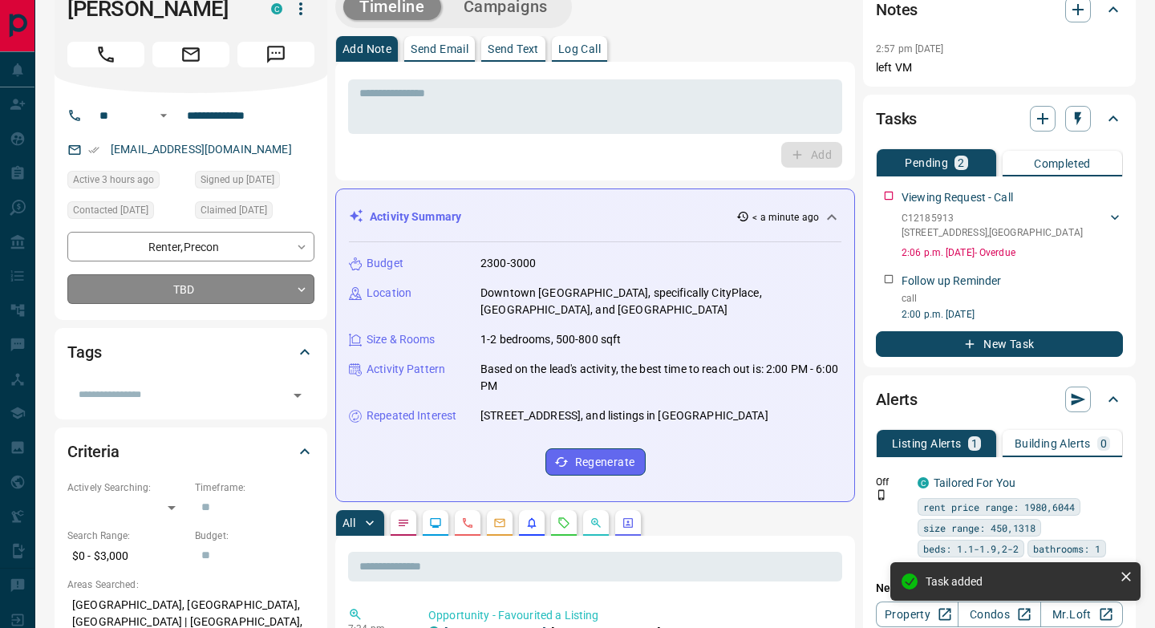 The image size is (1155, 628). What do you see at coordinates (975, 483) in the screenshot?
I see `a: Tailored For You` at bounding box center [975, 483].